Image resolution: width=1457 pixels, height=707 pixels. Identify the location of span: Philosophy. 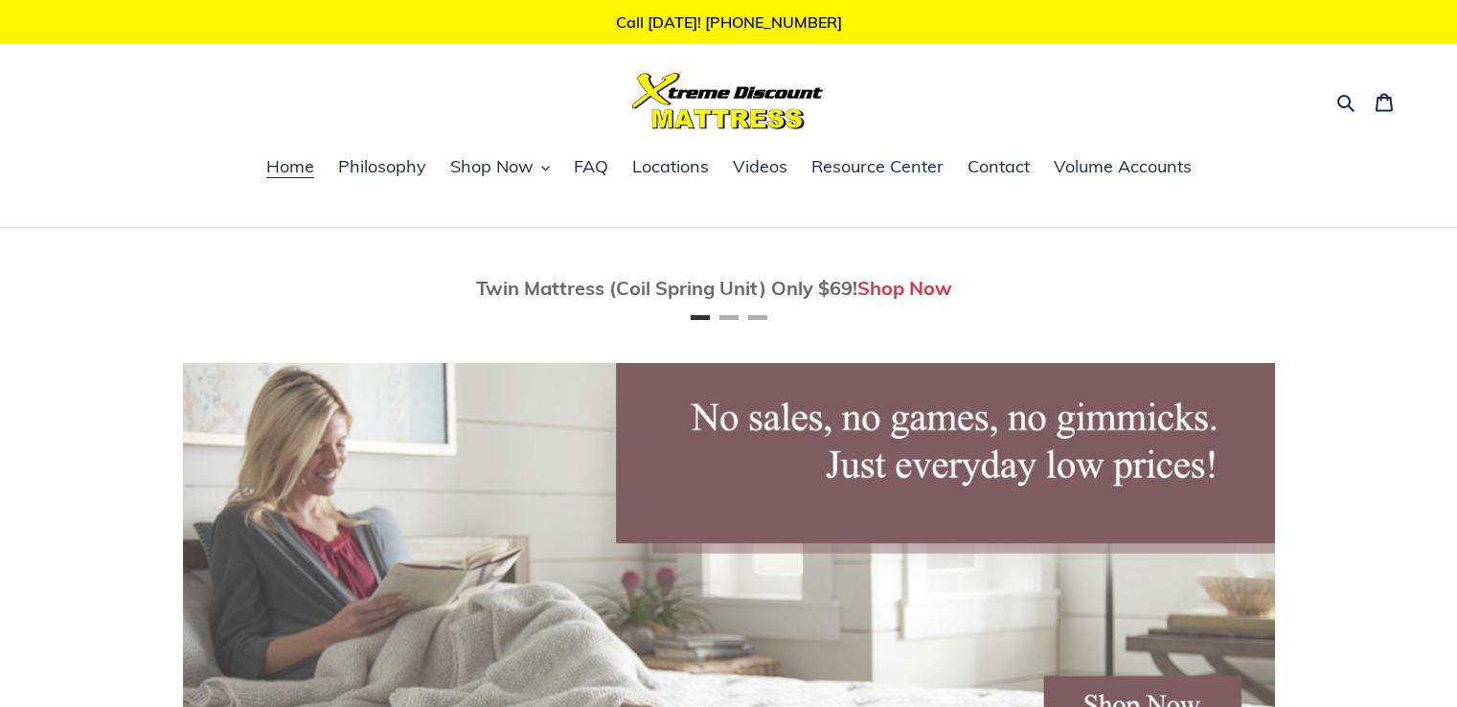
(382, 167).